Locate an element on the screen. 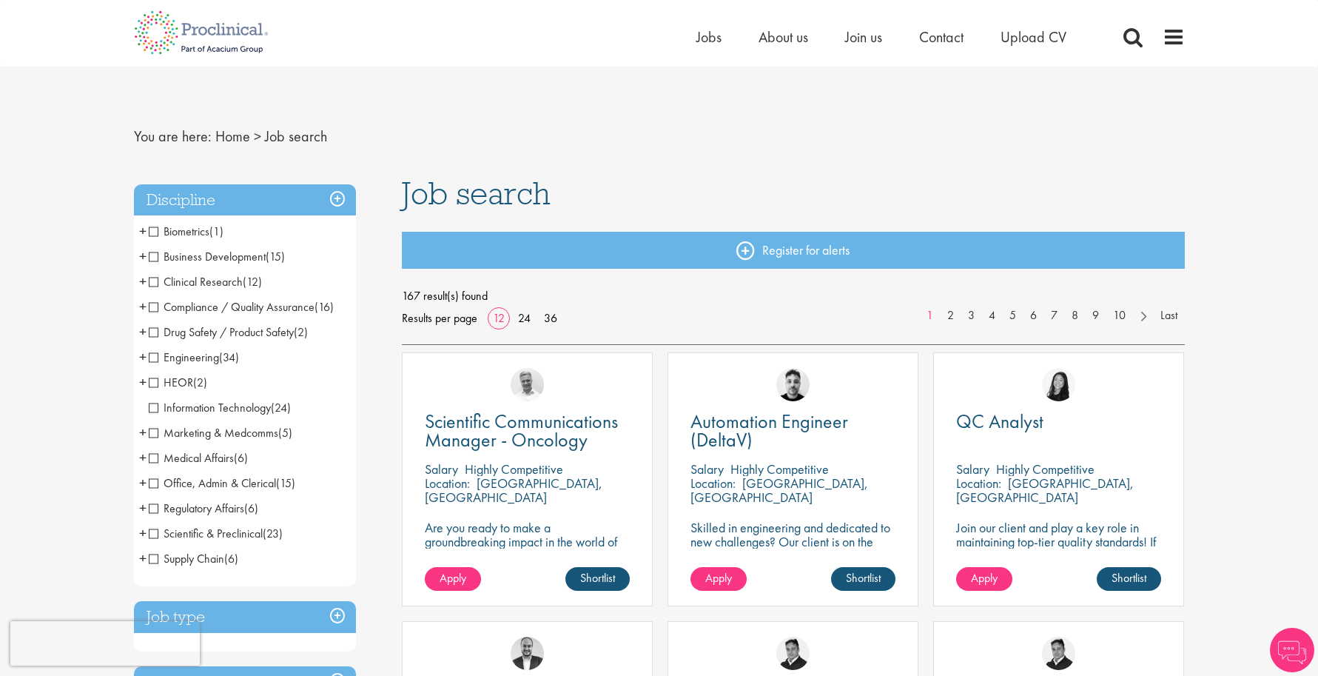 The width and height of the screenshot is (1318, 676). a: Last is located at coordinates (1168, 315).